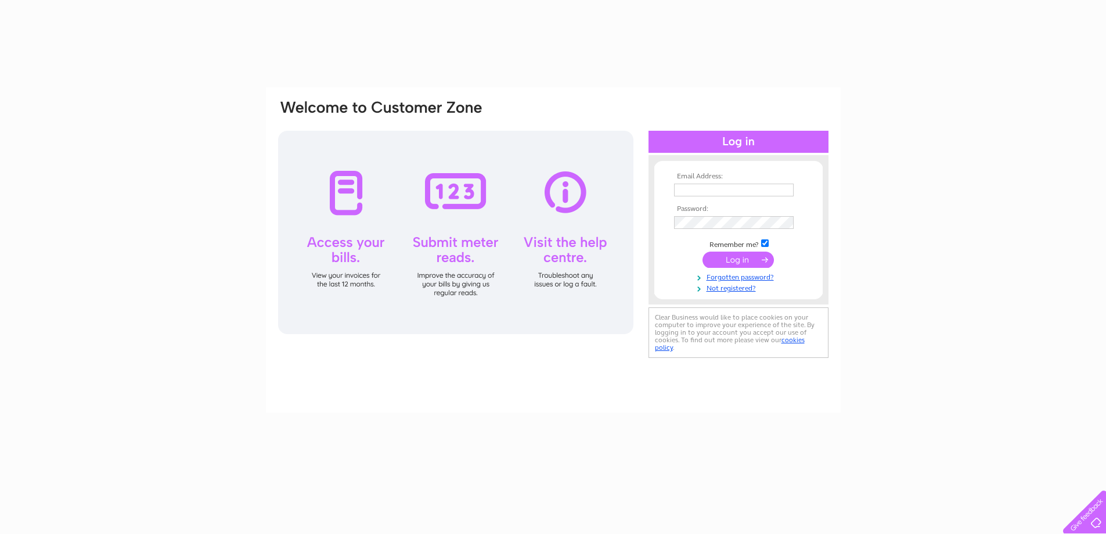  What do you see at coordinates (730, 343) in the screenshot?
I see `a: cookies policy` at bounding box center [730, 343].